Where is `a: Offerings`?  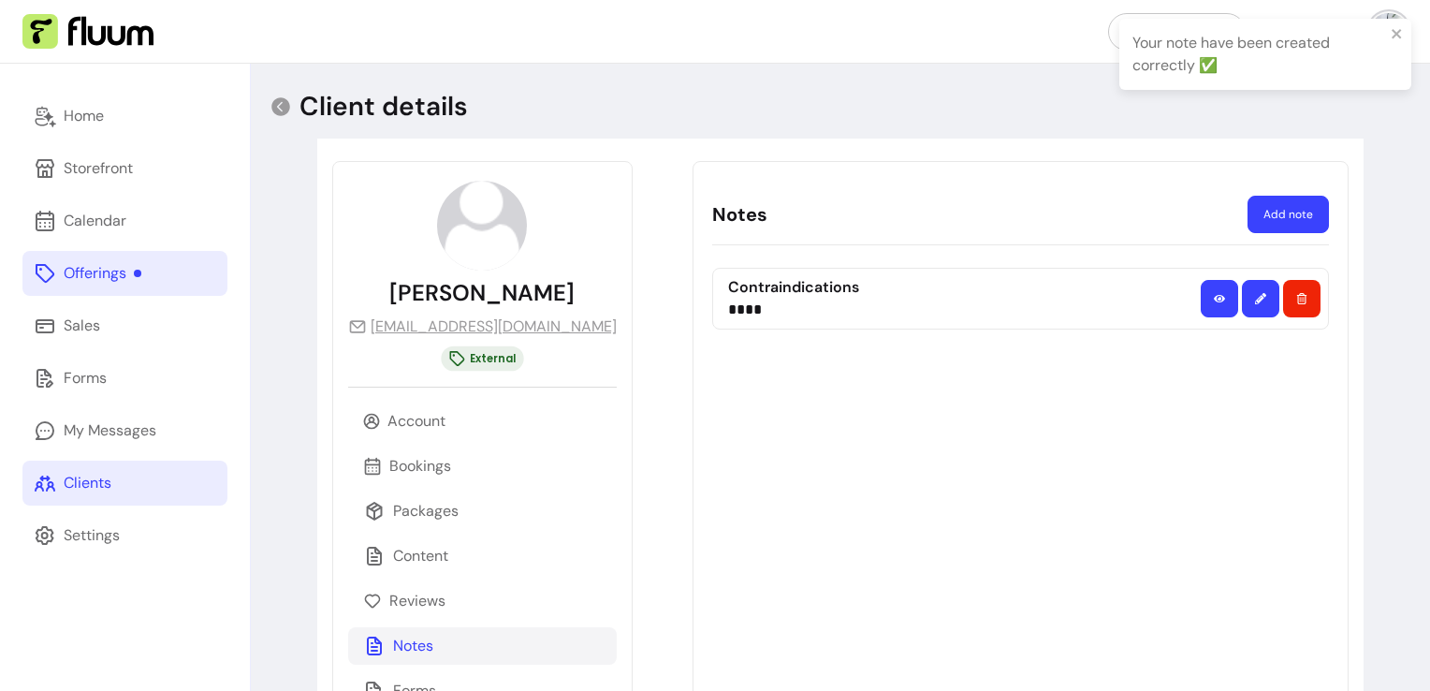 a: Offerings is located at coordinates (124, 273).